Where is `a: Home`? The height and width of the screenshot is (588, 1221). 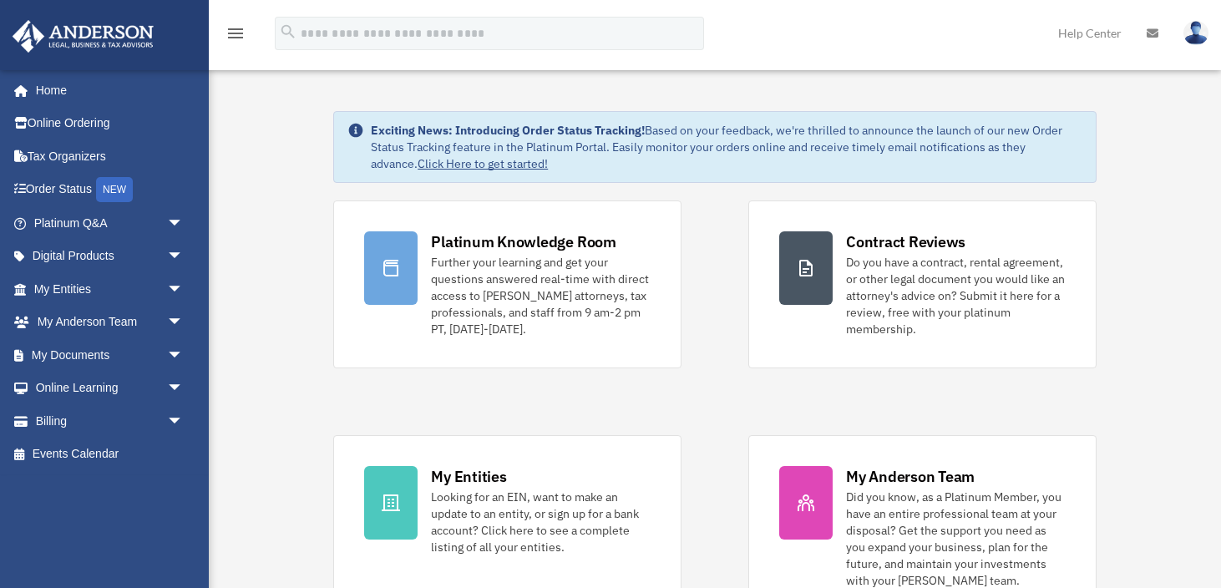 a: Home is located at coordinates (106, 90).